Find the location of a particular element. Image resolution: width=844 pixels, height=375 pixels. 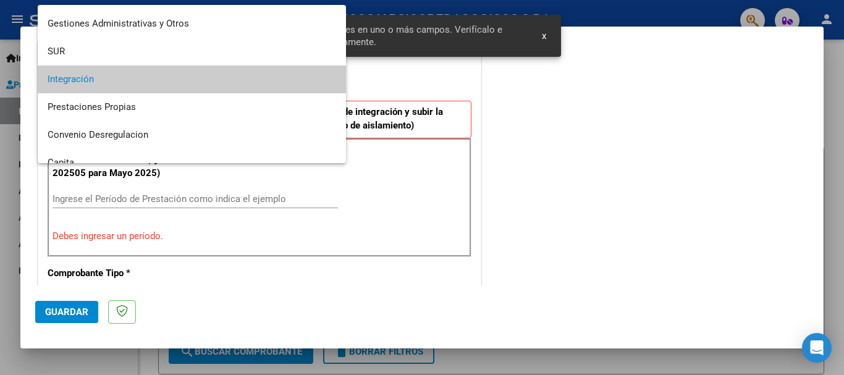

span: Integración is located at coordinates (70, 79).